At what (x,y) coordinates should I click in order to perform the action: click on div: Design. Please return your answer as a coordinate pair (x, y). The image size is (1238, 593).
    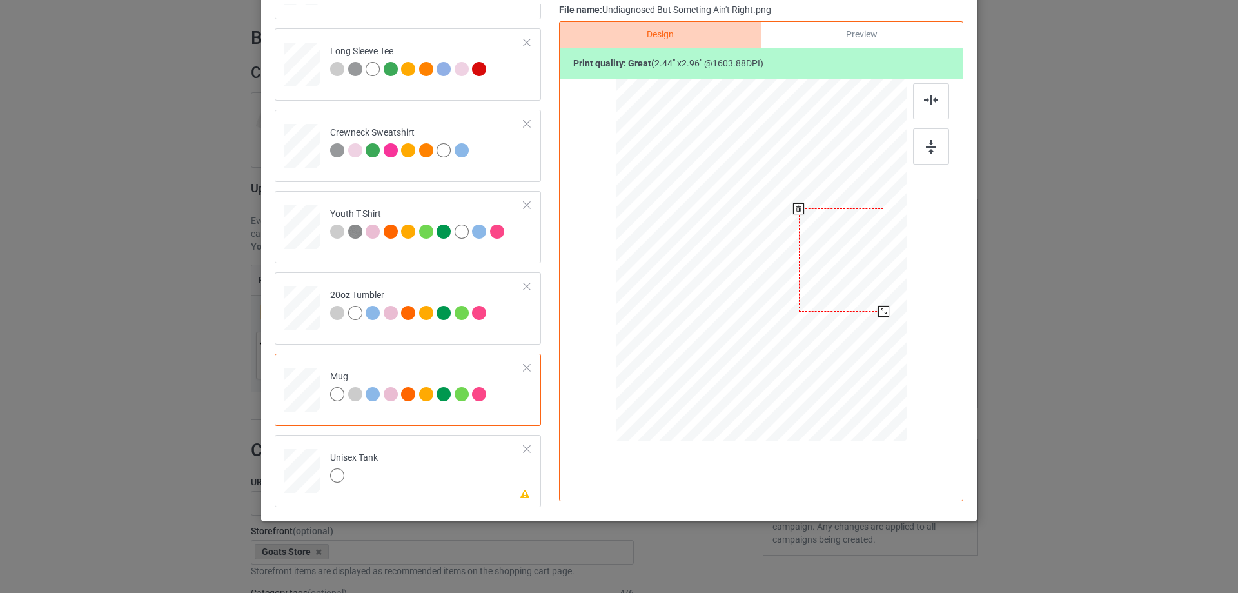
    Looking at the image, I should click on (660, 35).